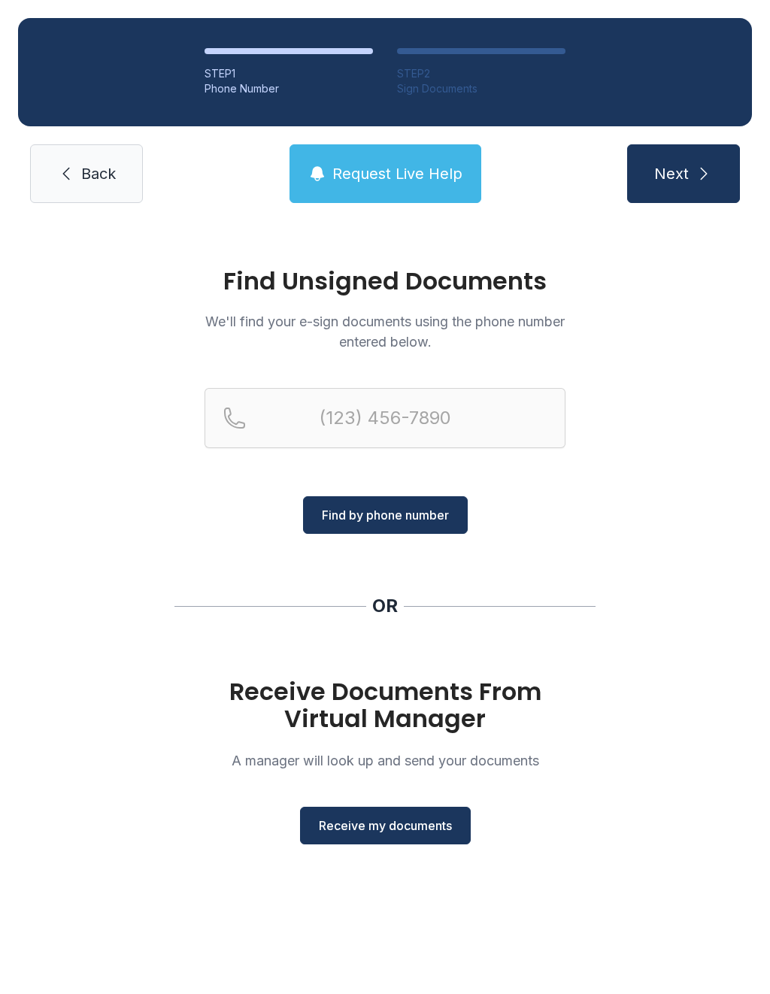 The width and height of the screenshot is (770, 994). I want to click on p: We'll find your e-sign documents using the phone number entered below., so click(385, 331).